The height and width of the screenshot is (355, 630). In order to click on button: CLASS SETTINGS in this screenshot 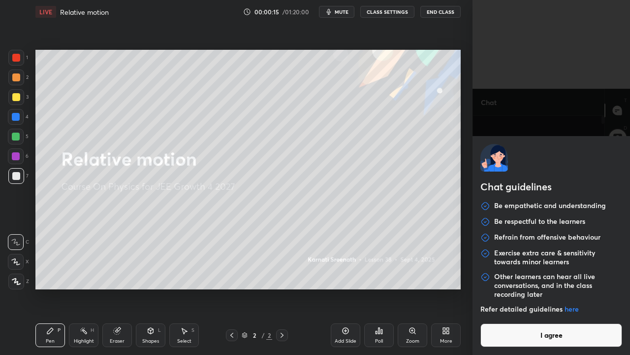, I will do `click(388, 12)`.